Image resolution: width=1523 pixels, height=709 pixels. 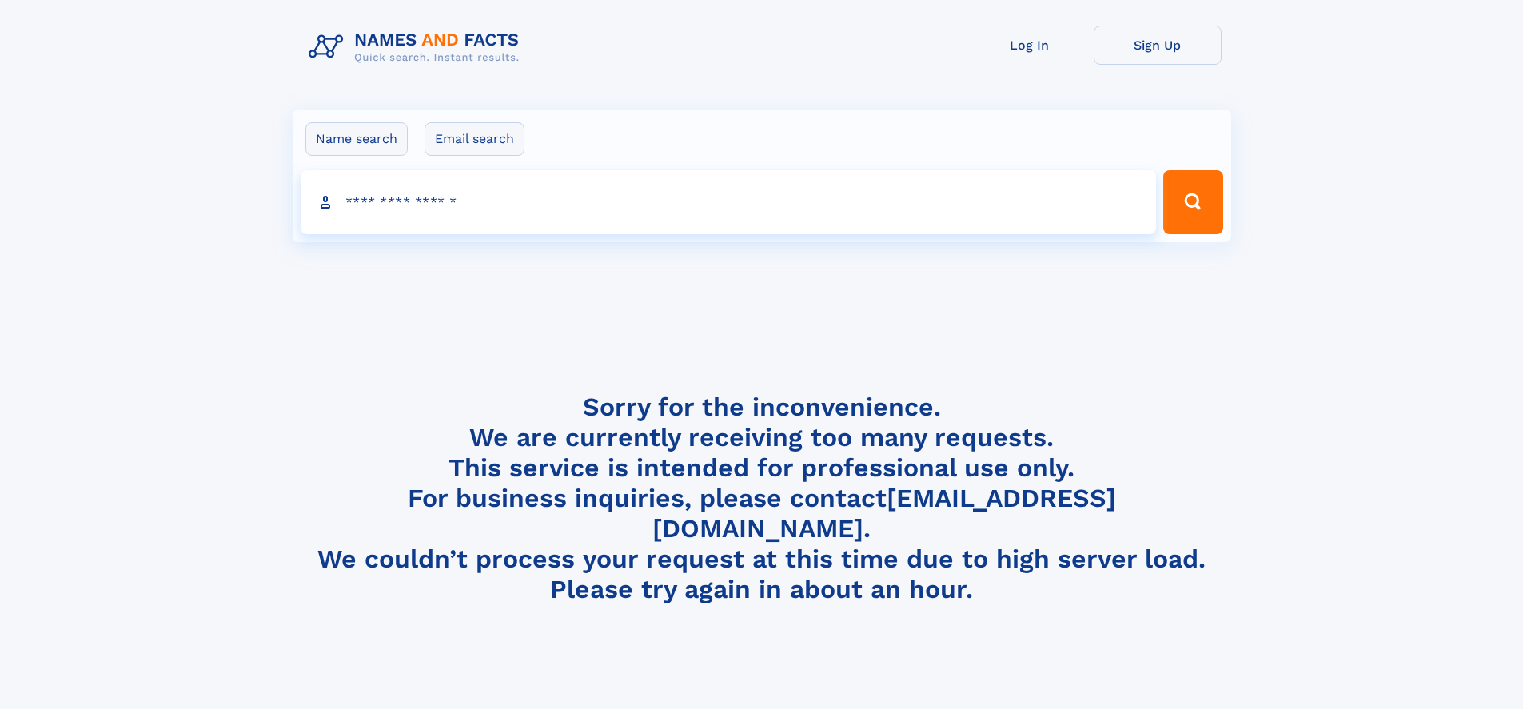 What do you see at coordinates (357, 139) in the screenshot?
I see `label: Name search` at bounding box center [357, 139].